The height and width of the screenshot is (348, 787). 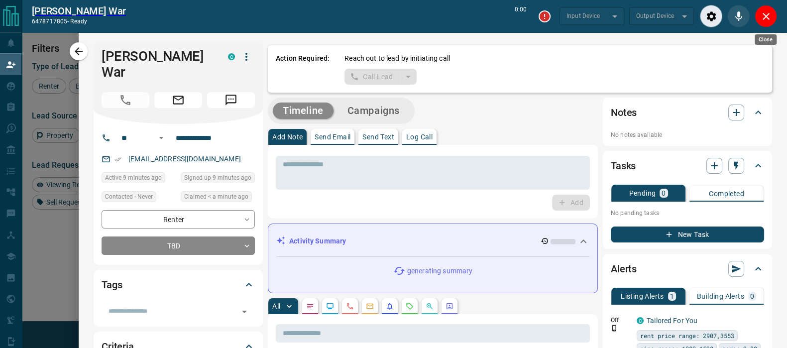 What do you see at coordinates (318, 241) in the screenshot?
I see `p: Activity Summary` at bounding box center [318, 241].